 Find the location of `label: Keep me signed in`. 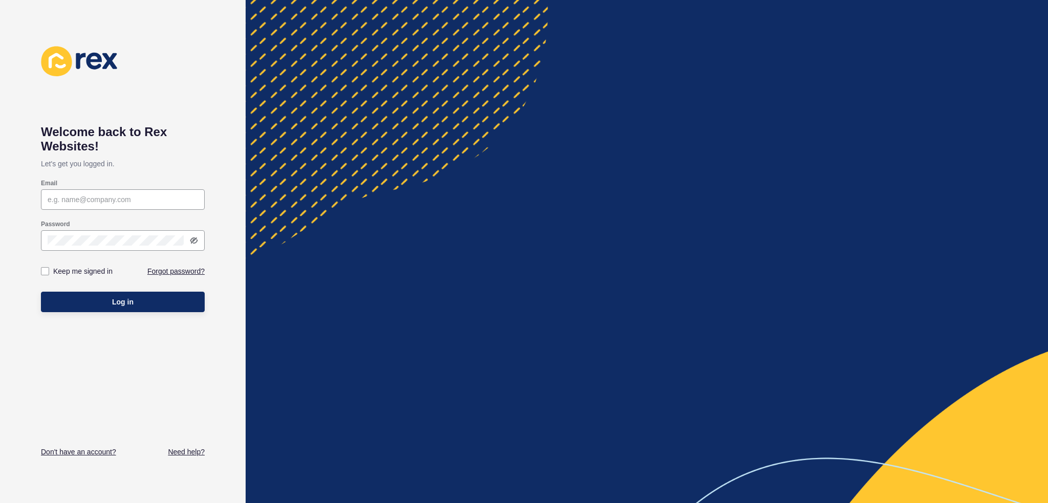

label: Keep me signed in is located at coordinates (83, 271).